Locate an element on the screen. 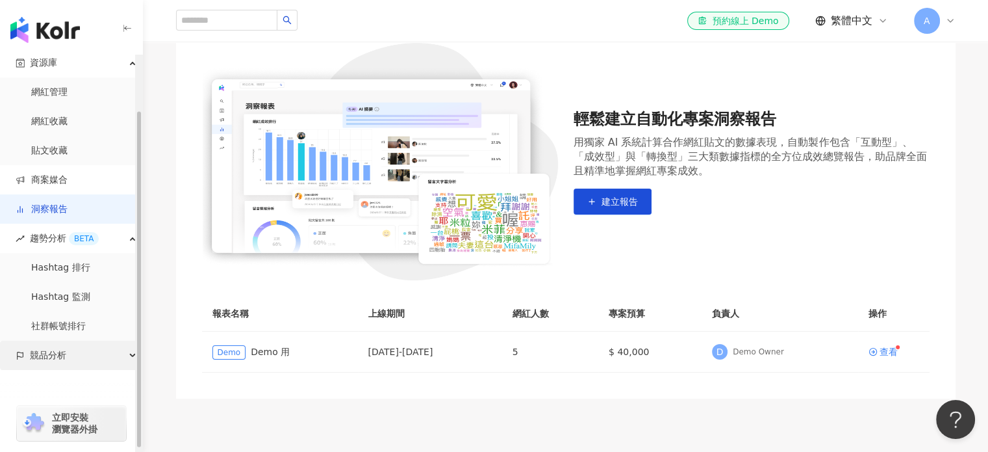 Image resolution: width=988 pixels, height=452 pixels. div: Demo 用 is located at coordinates (280, 352).